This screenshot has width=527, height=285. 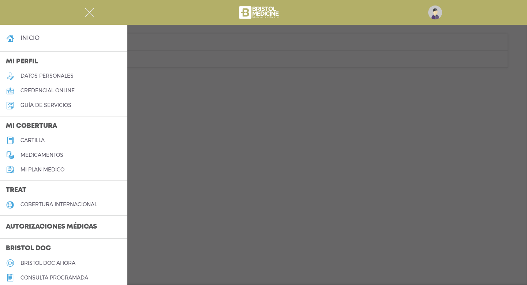 What do you see at coordinates (54, 278) in the screenshot?
I see `h5: consulta programada` at bounding box center [54, 278].